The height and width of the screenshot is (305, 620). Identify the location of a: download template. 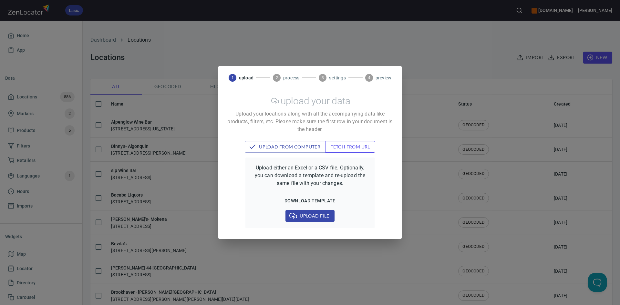
(310, 201).